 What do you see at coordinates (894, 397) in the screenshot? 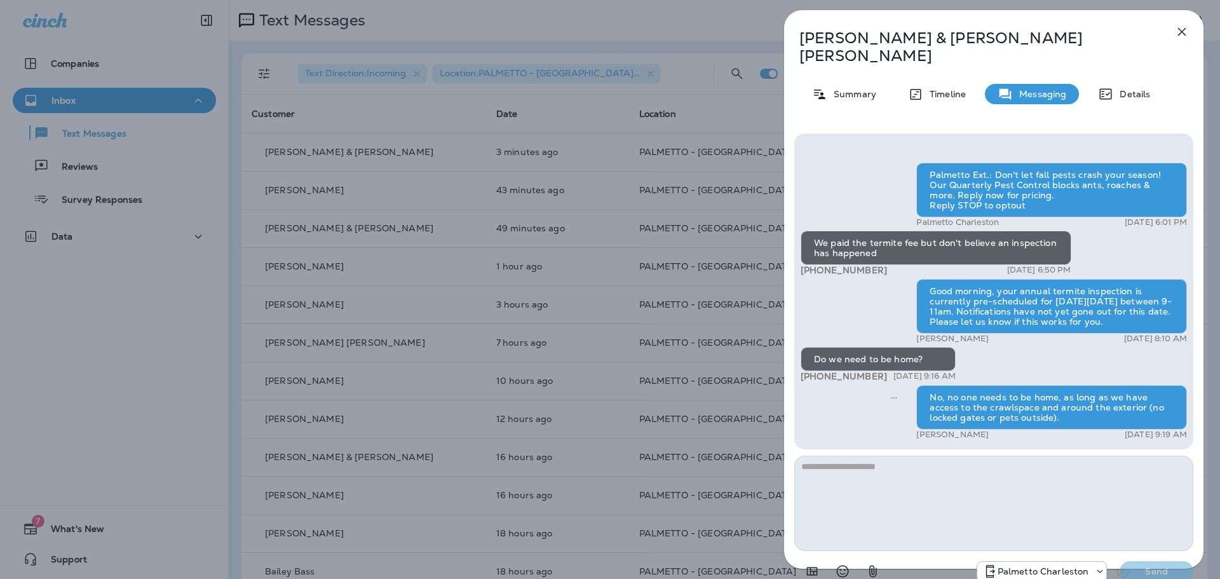
I see `span: Sent` at bounding box center [894, 397].